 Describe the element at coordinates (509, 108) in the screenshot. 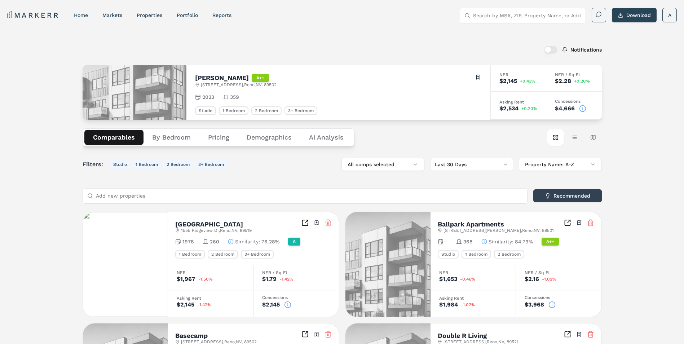

I see `div: $2,534` at that location.